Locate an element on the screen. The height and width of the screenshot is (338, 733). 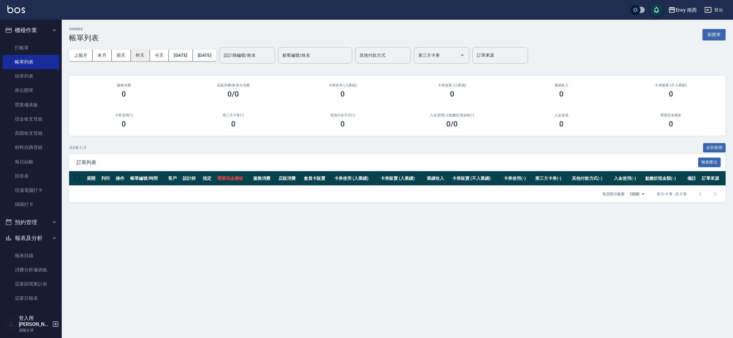
p: 共 0 筆, 1 / 0 is located at coordinates (77, 148).